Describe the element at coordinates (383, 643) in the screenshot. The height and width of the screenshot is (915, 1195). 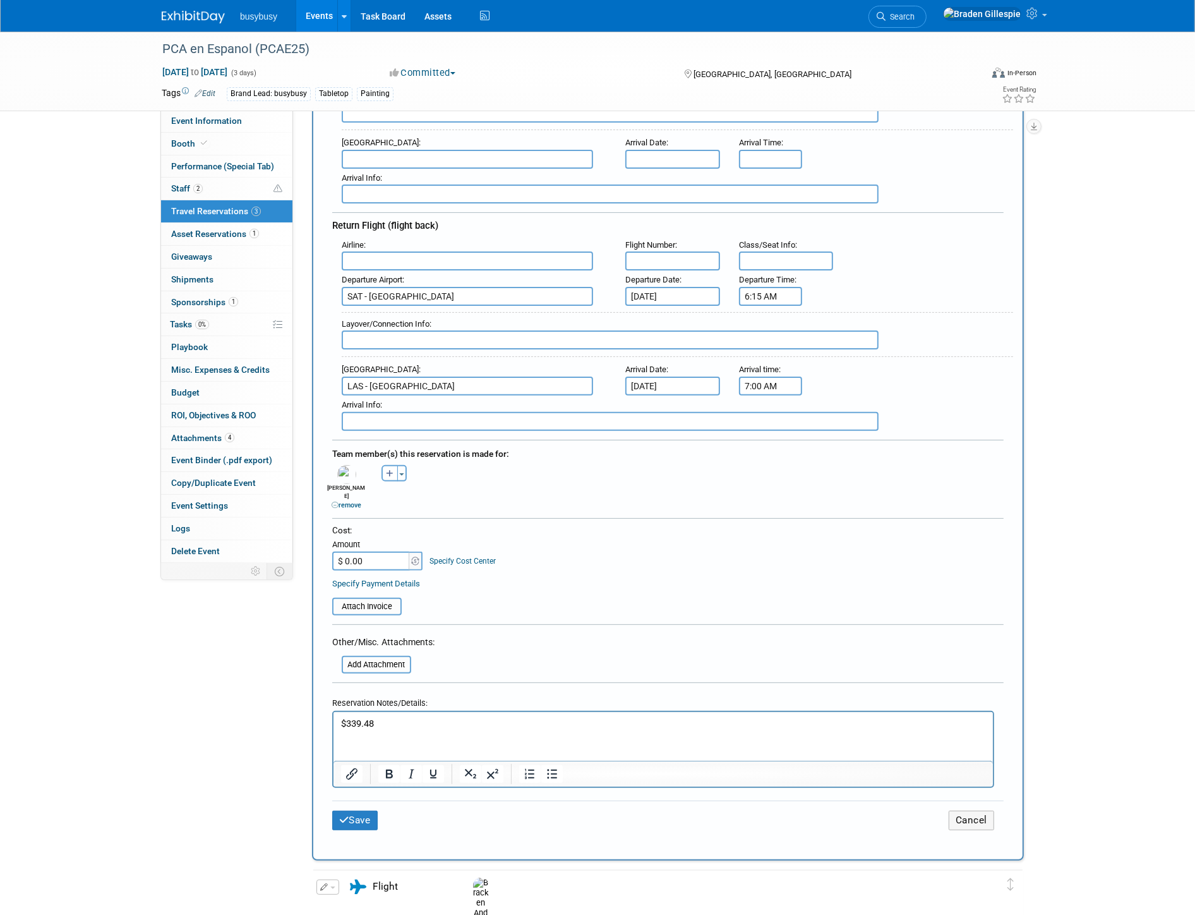
I see `div: Other/Misc. Attachments:` at that location.